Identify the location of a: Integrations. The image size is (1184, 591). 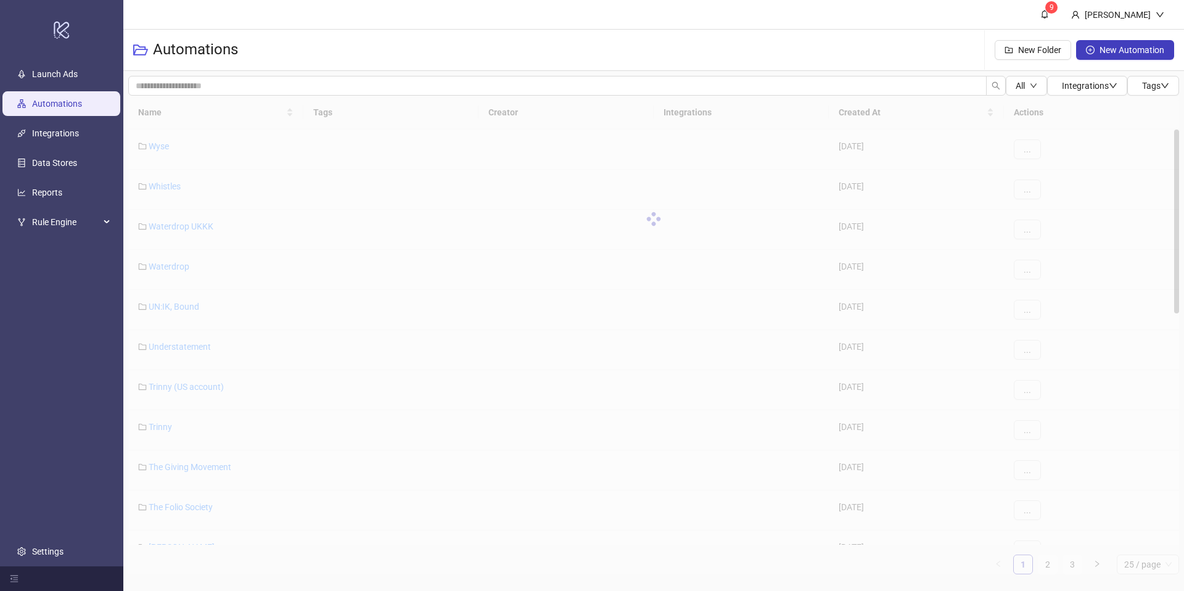
(55, 133).